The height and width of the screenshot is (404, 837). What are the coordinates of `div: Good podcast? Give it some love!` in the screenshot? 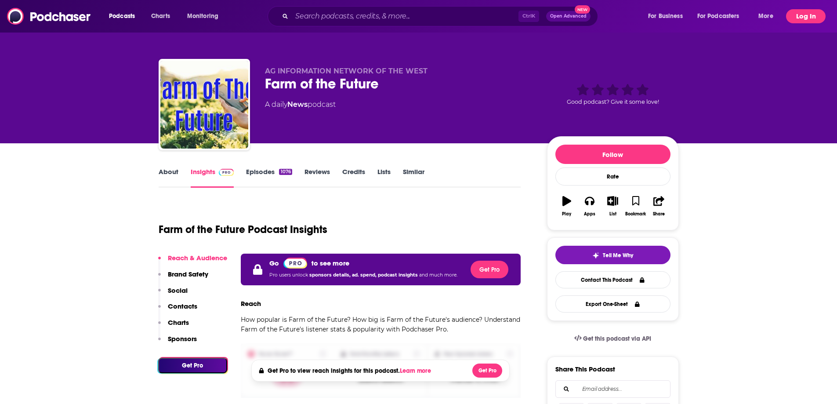 It's located at (613, 94).